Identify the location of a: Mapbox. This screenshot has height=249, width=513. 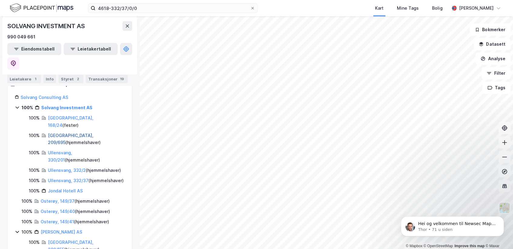
(414, 246).